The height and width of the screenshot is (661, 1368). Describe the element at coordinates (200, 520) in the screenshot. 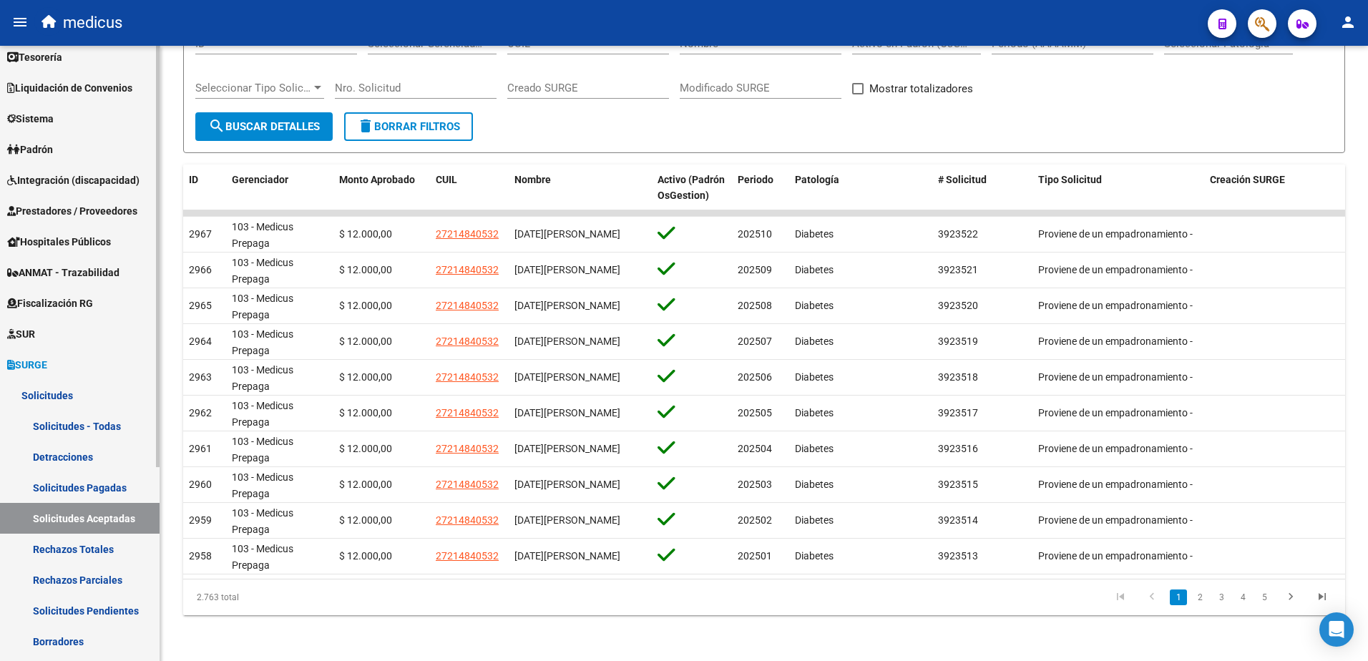

I see `span: 2959` at that location.